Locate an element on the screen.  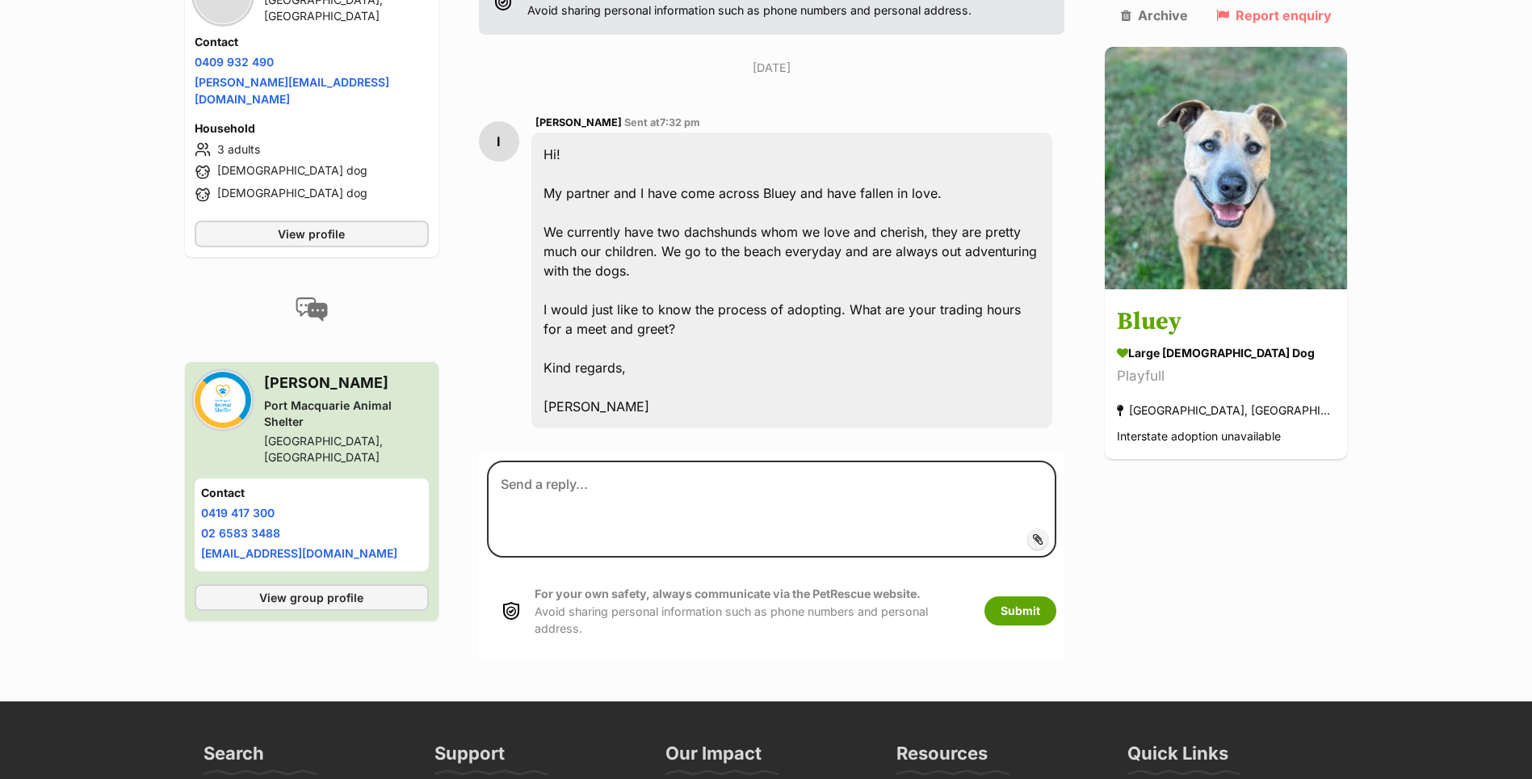
h3: Our Impact is located at coordinates (713, 758).